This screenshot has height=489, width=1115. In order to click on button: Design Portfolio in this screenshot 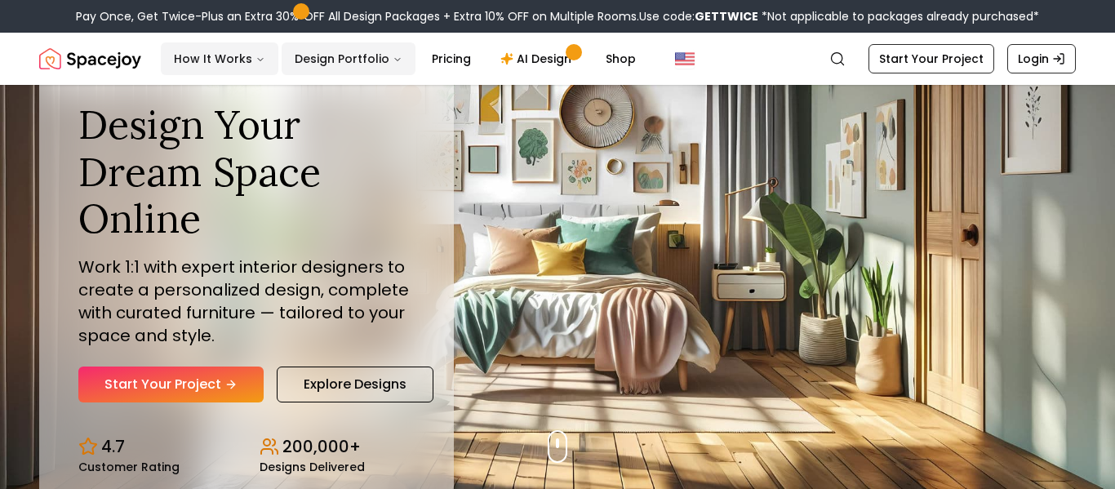, I will do `click(349, 59)`.